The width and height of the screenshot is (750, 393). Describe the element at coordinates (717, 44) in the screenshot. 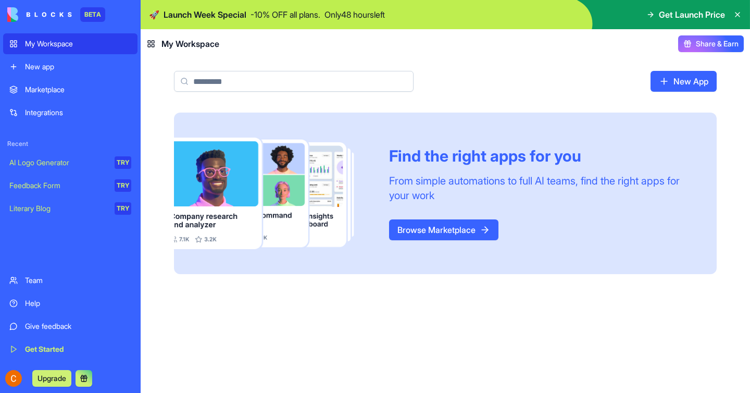

I see `span: Share & Earn` at that location.